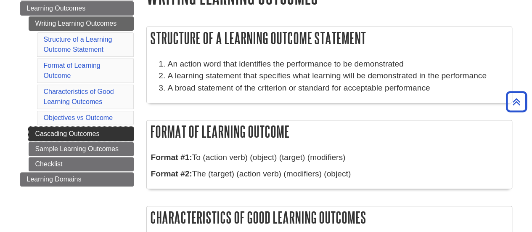  What do you see at coordinates (81, 149) in the screenshot?
I see `a: Sample Learning Outcomes` at bounding box center [81, 149].